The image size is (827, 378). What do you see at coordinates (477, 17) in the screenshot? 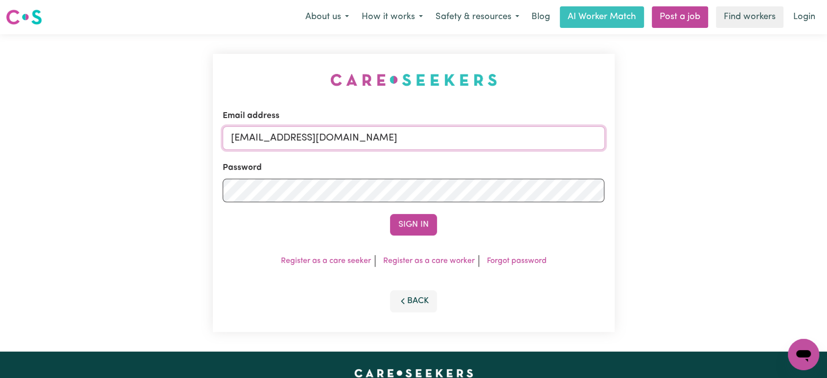
I see `button: Safety & resources` at bounding box center [477, 17].